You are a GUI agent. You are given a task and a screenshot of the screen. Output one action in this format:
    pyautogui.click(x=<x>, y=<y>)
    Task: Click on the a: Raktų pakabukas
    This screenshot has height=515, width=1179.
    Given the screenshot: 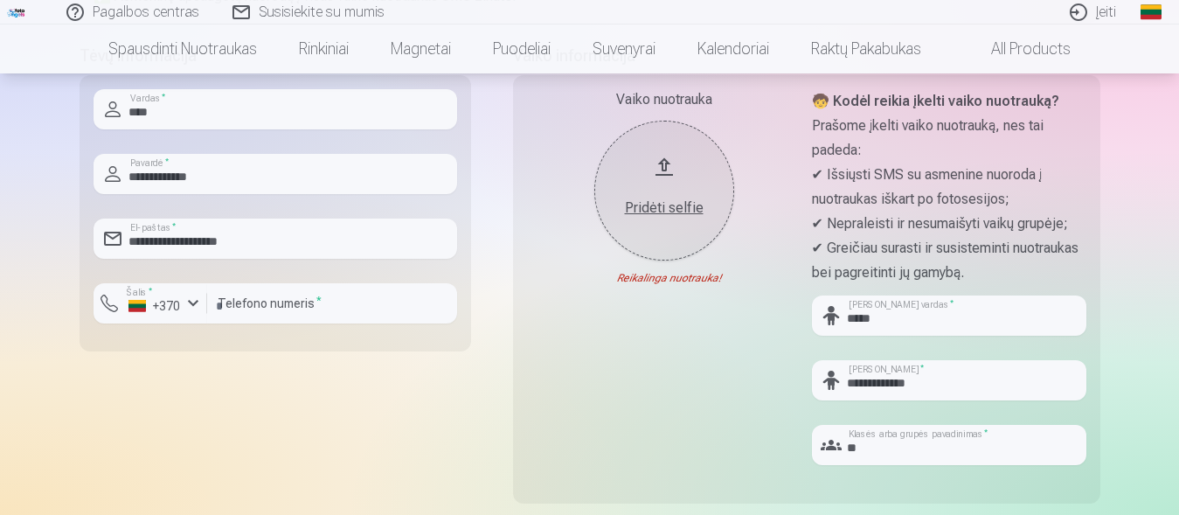 What is the action you would take?
    pyautogui.click(x=866, y=49)
    